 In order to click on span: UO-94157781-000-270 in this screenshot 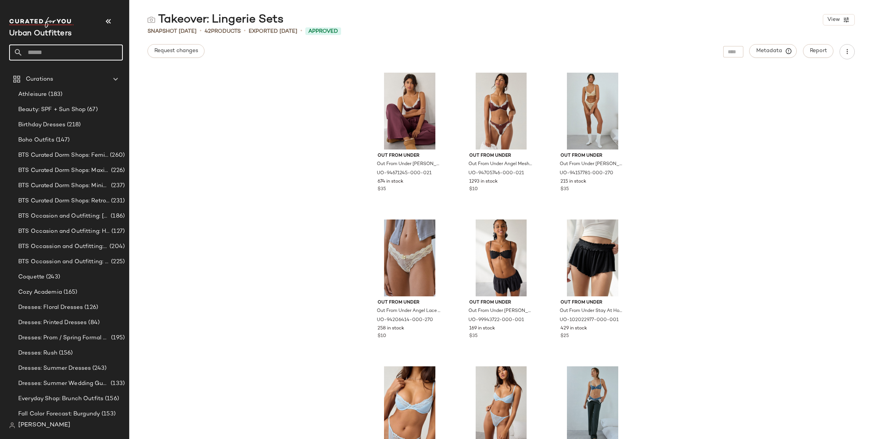, I will do `click(586, 173)`.